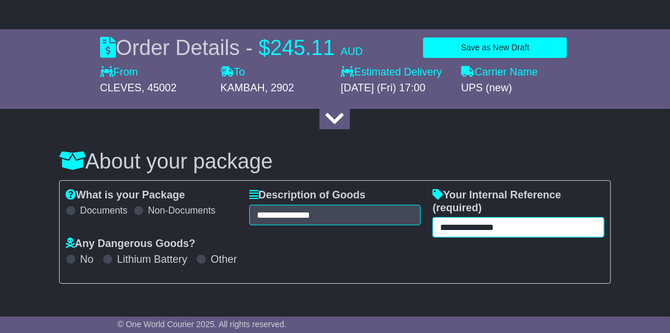 Image resolution: width=670 pixels, height=333 pixels. Describe the element at coordinates (159, 88) in the screenshot. I see `span: , 45002` at that location.